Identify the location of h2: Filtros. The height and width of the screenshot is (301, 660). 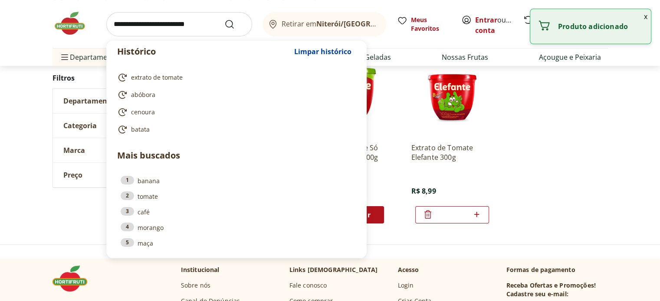
(118, 78).